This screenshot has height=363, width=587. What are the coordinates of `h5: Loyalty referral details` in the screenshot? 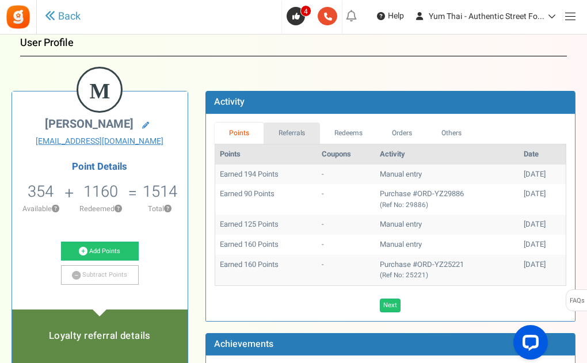 It's located at (100, 336).